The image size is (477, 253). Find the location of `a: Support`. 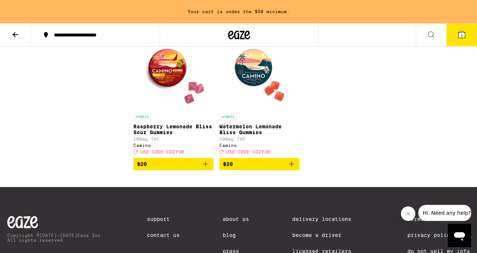

a: Support is located at coordinates (163, 219).